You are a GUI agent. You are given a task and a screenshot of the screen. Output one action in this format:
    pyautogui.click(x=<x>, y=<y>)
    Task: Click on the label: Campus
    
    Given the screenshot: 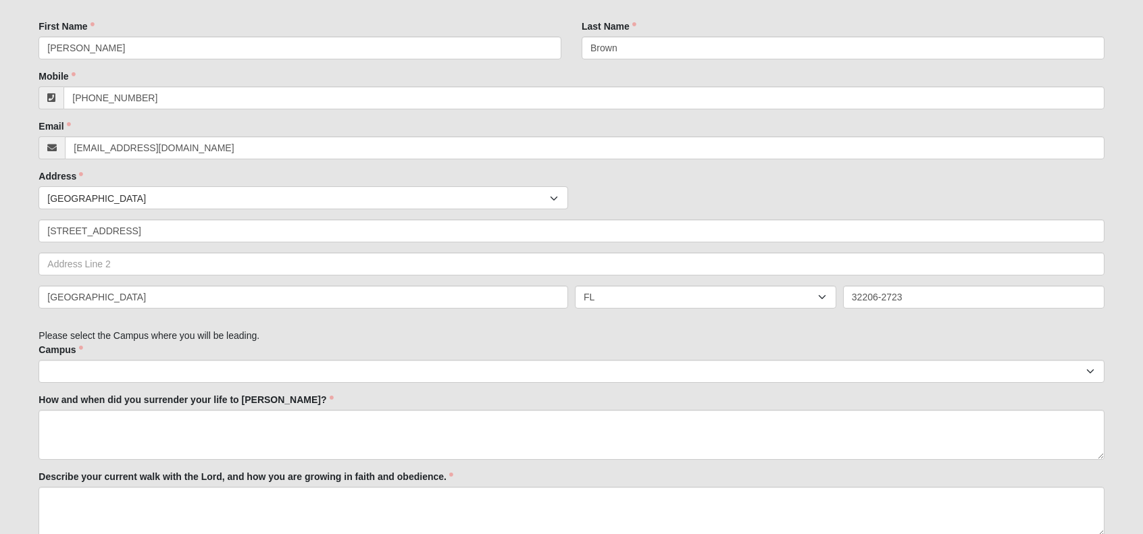 What is the action you would take?
    pyautogui.click(x=60, y=350)
    